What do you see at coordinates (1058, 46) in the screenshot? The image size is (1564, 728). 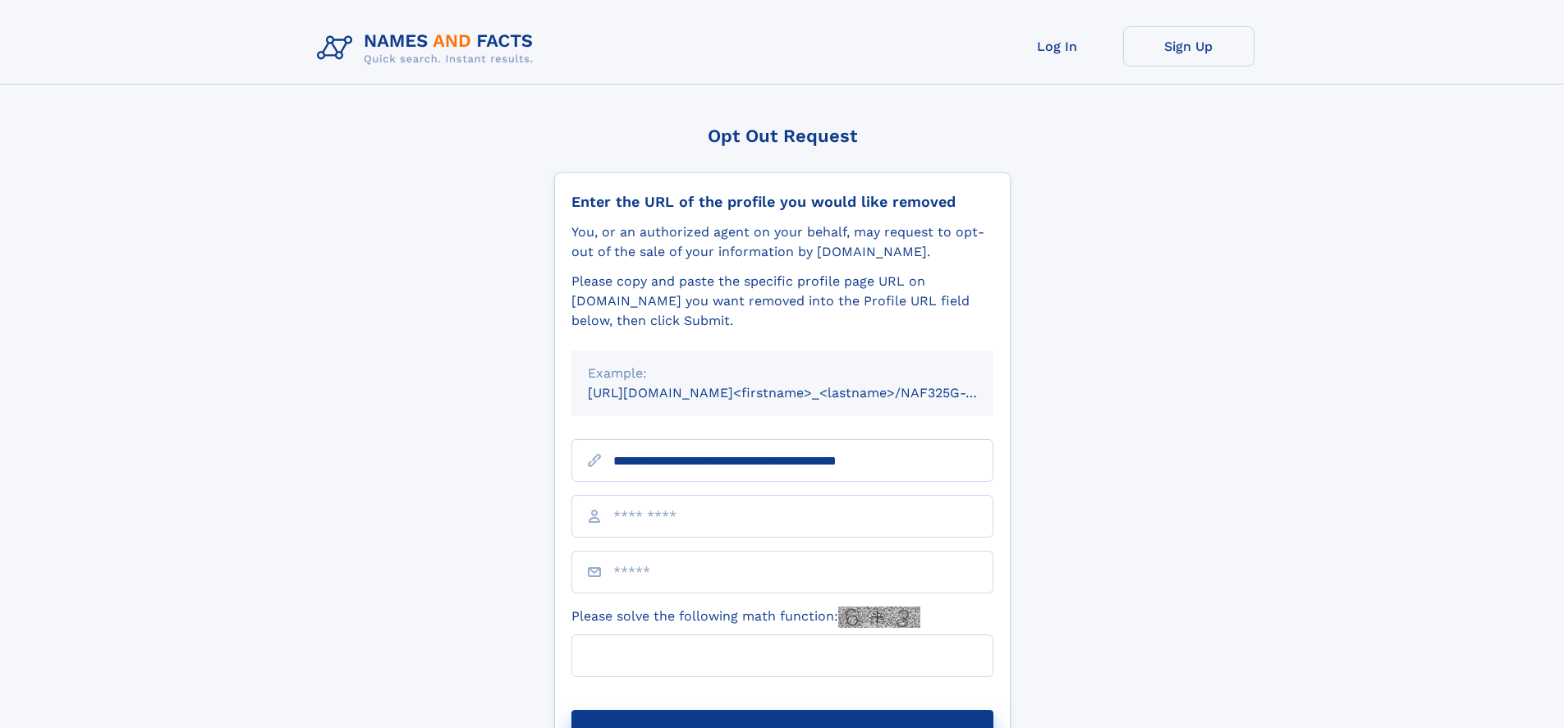 I see `a: Log In` at bounding box center [1058, 46].